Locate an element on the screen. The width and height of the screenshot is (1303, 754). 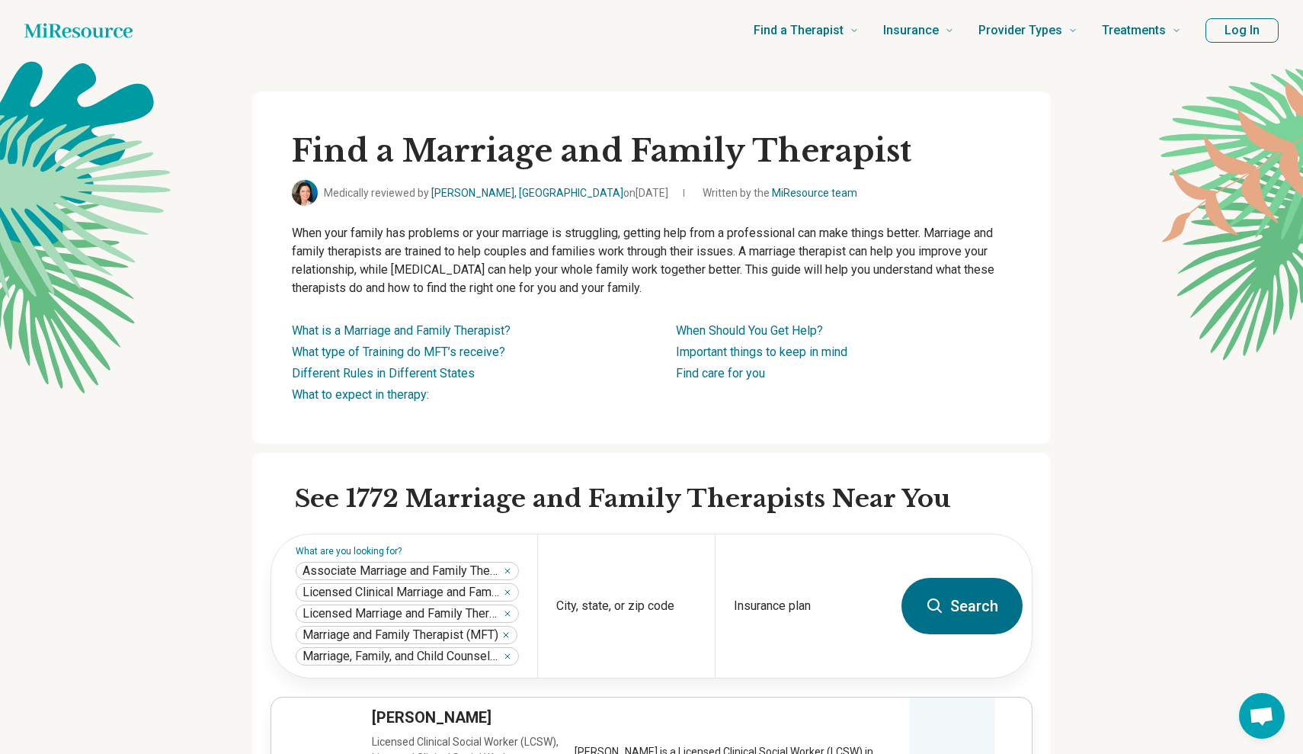
span: Marriage, Family, and Child Counselor (MFCC) is located at coordinates (401, 656).